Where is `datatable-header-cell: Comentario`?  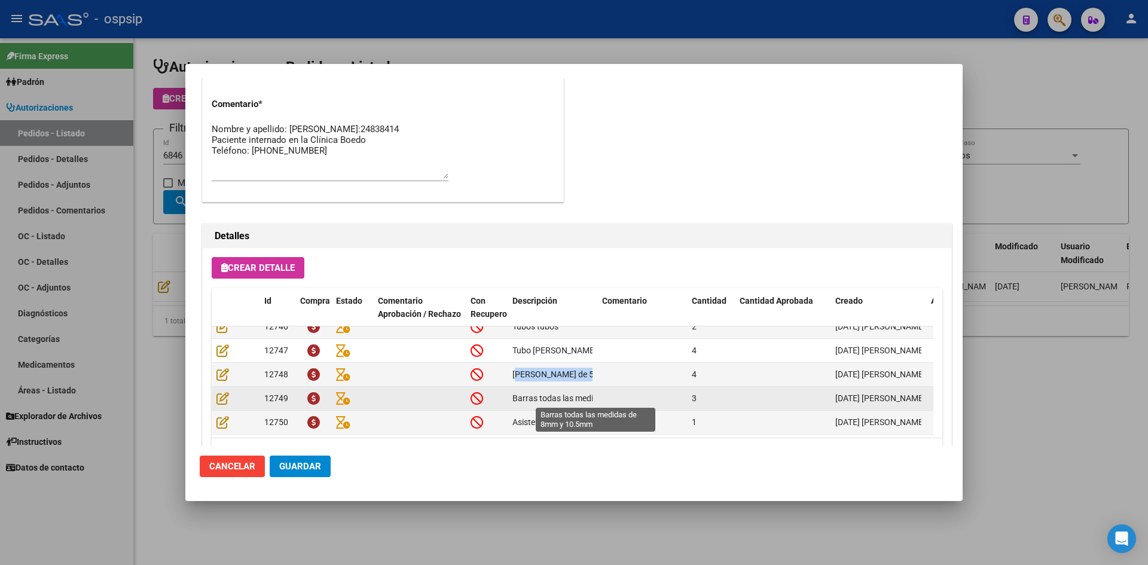
datatable-header-cell: Comentario is located at coordinates (642, 315).